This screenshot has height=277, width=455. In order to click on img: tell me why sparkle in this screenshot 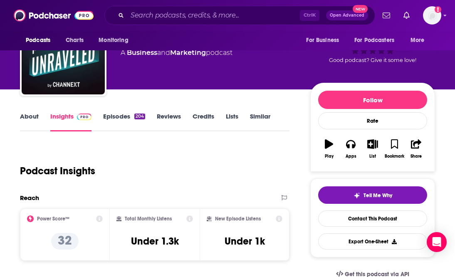, I will do `click(357, 195)`.